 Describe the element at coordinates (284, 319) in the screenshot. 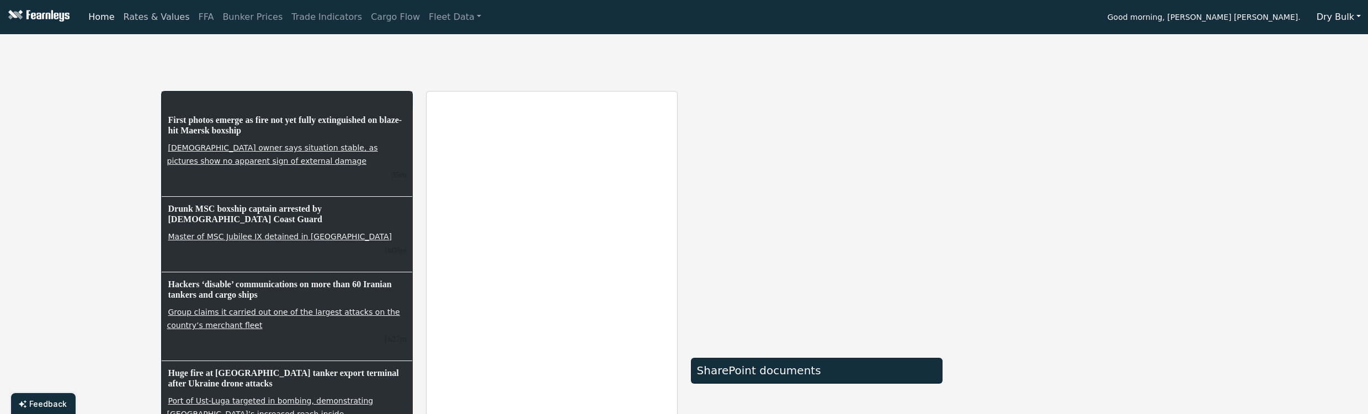

I see `a: Group claims it carried out one of the largest attacks on the country’s merchant fleet` at that location.